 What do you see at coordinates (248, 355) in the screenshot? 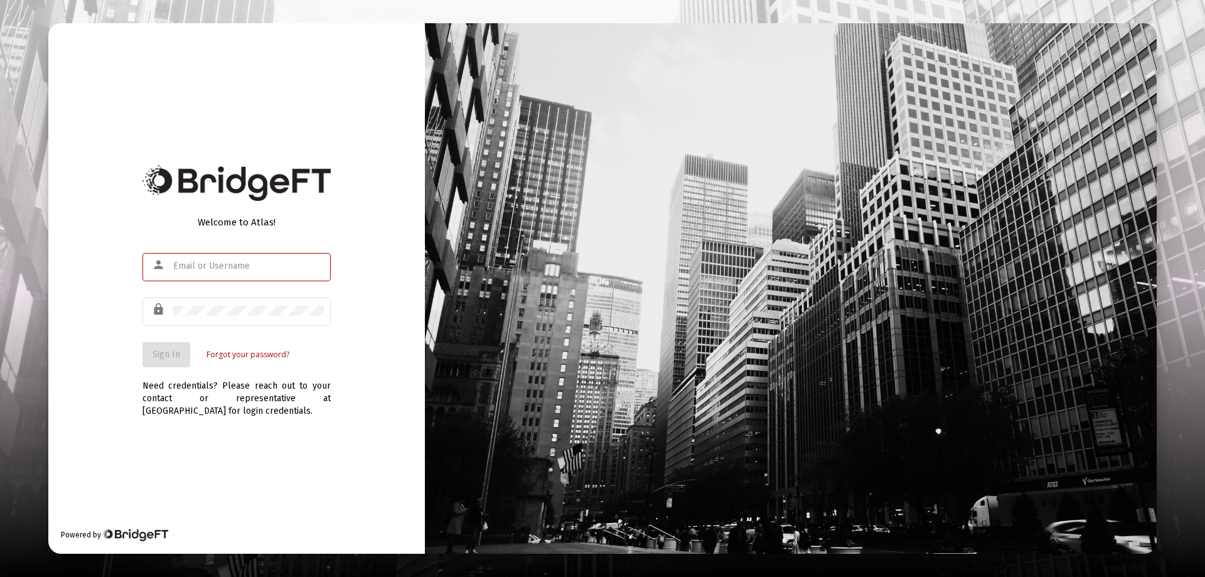
I see `a: Forgot your password?` at bounding box center [248, 355].